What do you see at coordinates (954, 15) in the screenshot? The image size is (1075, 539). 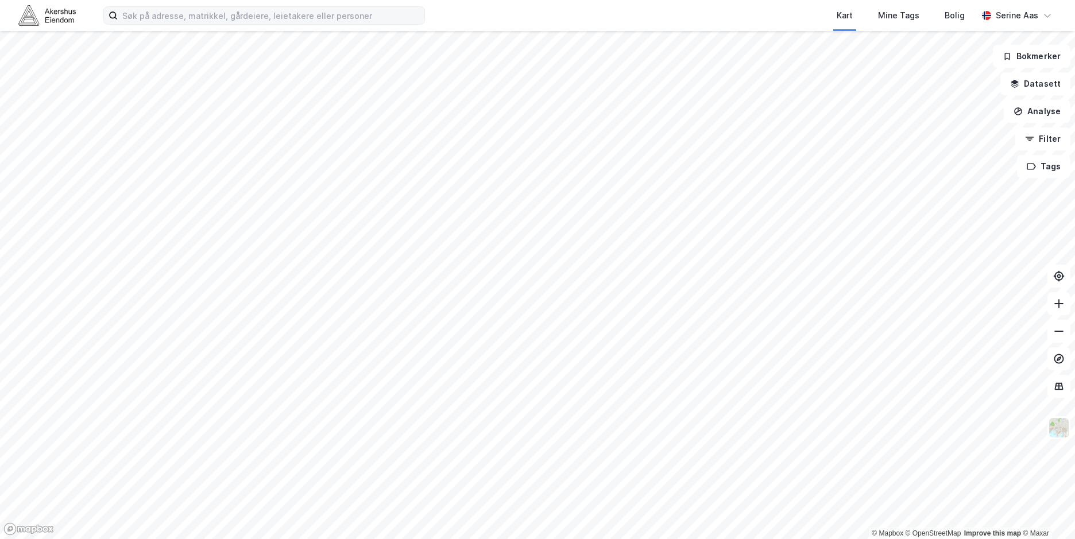 I see `div: Bolig` at bounding box center [954, 15].